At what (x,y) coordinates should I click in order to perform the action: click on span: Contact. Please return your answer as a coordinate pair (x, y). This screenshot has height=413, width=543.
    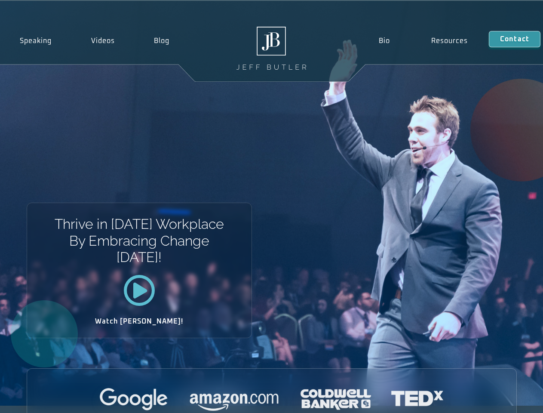
    Looking at the image, I should click on (514, 39).